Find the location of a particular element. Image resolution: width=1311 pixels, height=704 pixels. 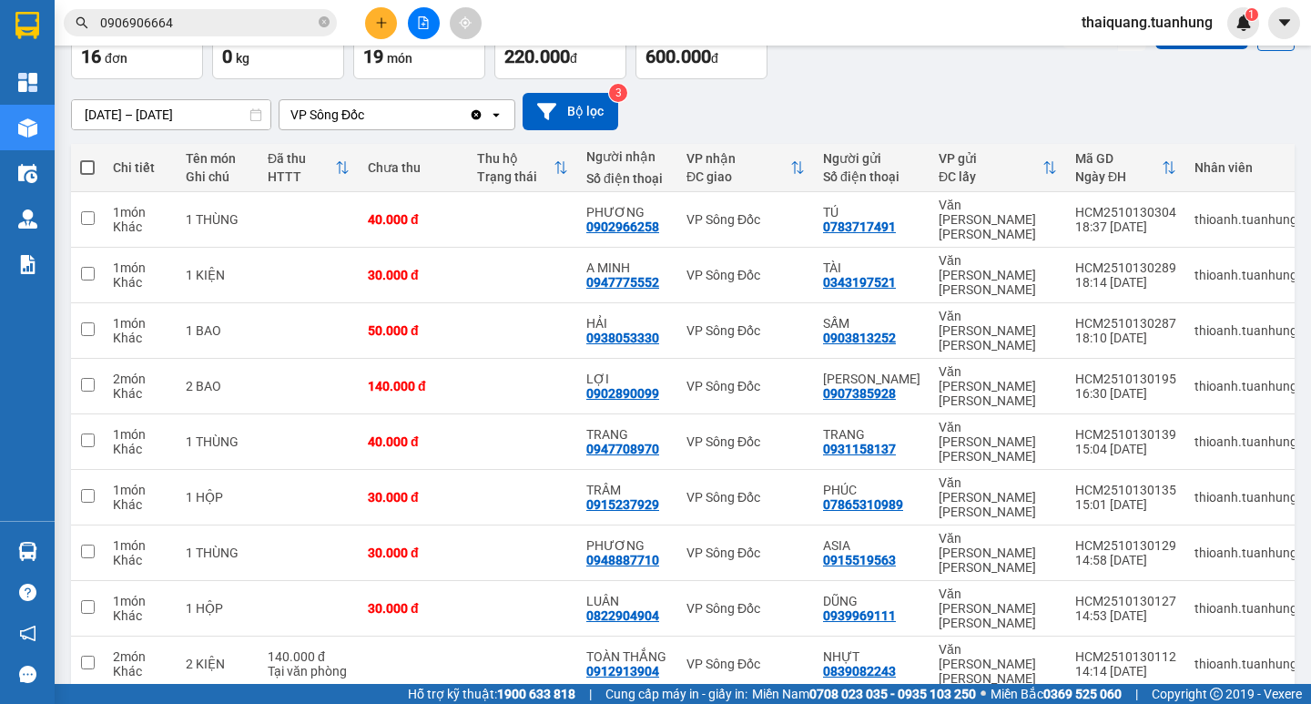

div: HCM2510130139 is located at coordinates (1125, 434).